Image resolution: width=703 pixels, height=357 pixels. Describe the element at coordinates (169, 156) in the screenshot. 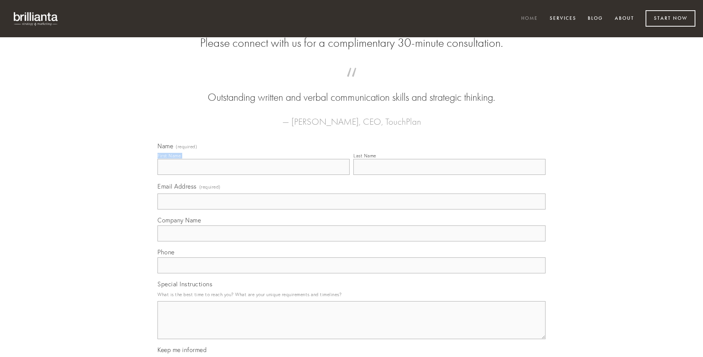

I see `div: First Name` at that location.